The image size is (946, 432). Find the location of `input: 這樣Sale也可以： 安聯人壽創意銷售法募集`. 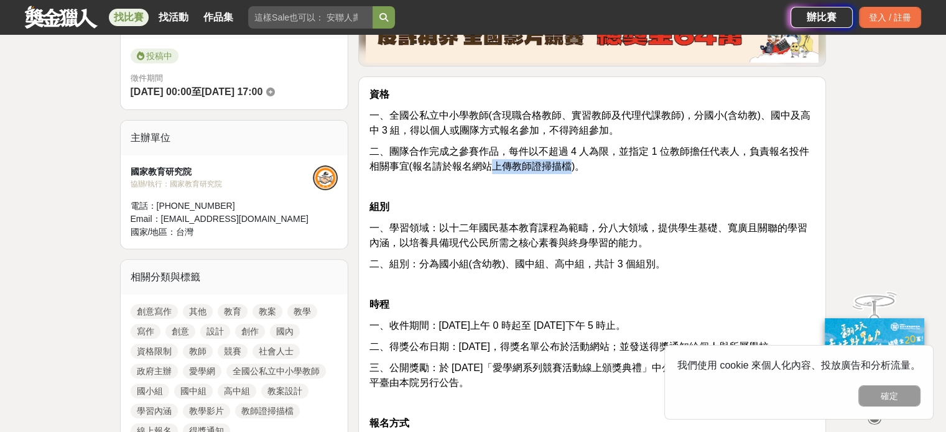

input: 這樣Sale也可以： 安聯人壽創意銷售法募集 is located at coordinates (310, 17).